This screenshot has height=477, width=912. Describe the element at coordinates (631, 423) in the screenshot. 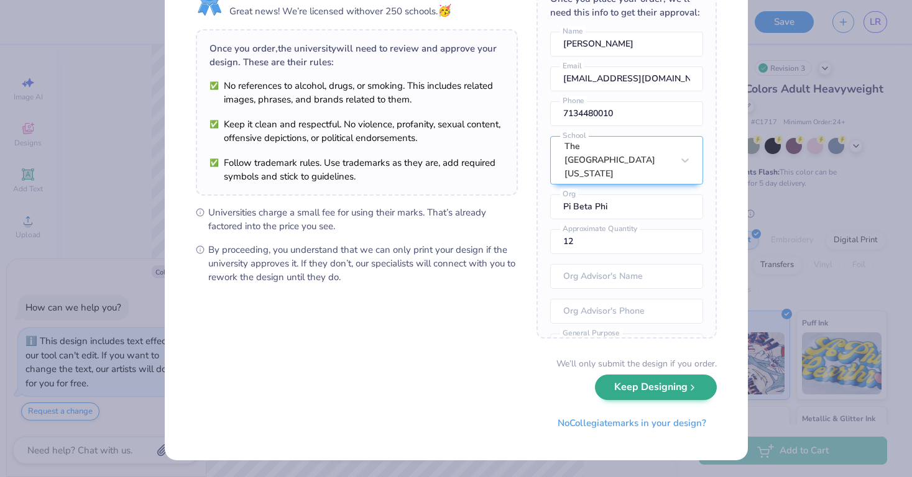

I see `button: NoCollegiatemarks in your design?` at that location.